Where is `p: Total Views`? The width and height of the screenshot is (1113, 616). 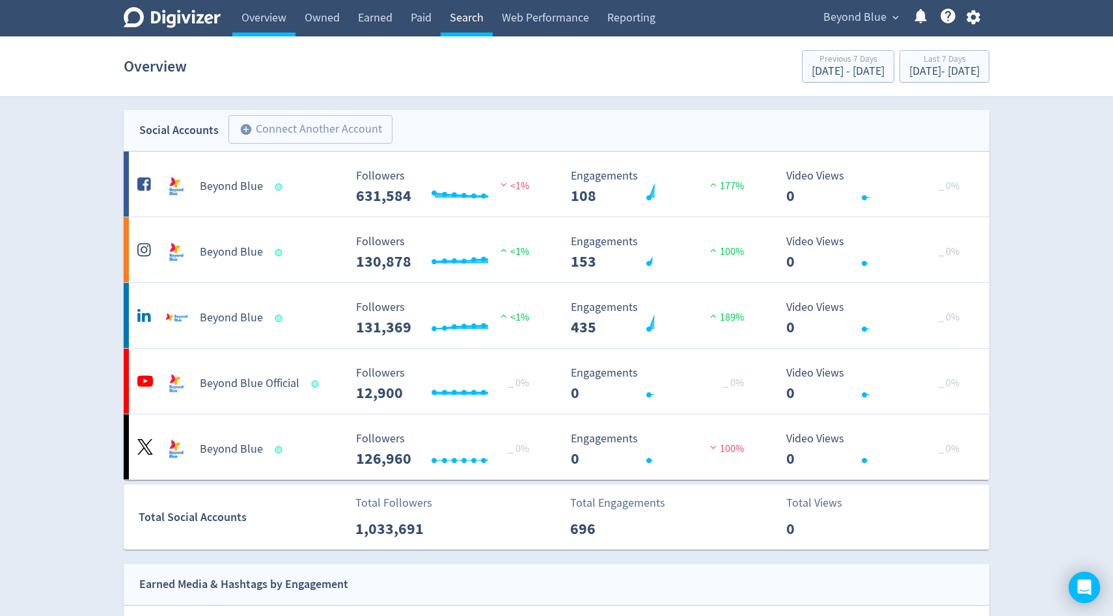 p: Total Views is located at coordinates (823, 503).